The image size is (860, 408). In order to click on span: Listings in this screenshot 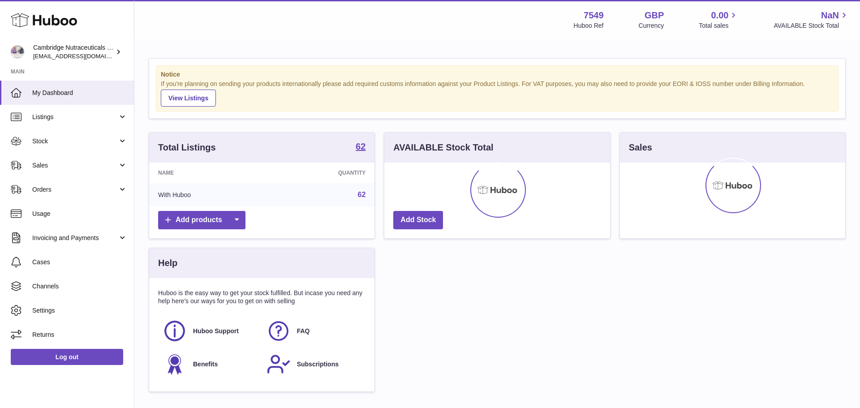, I will do `click(75, 117)`.